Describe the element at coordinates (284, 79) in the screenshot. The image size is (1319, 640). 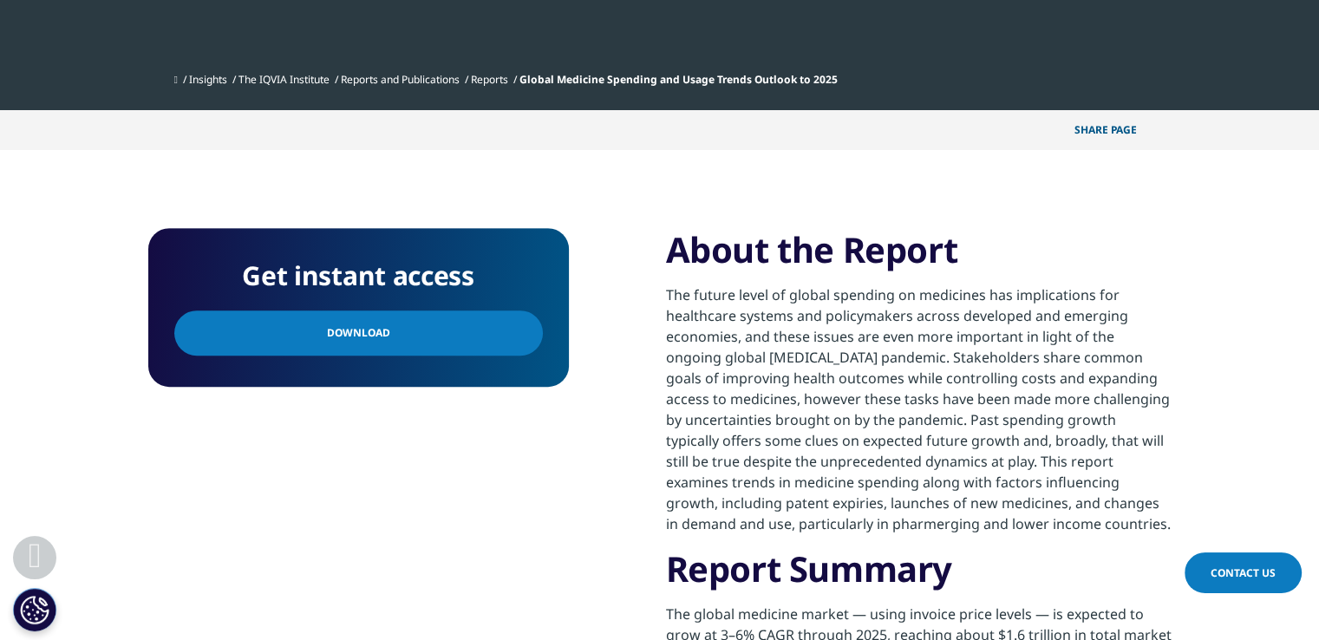
I see `a: The IQVIA Institute` at that location.